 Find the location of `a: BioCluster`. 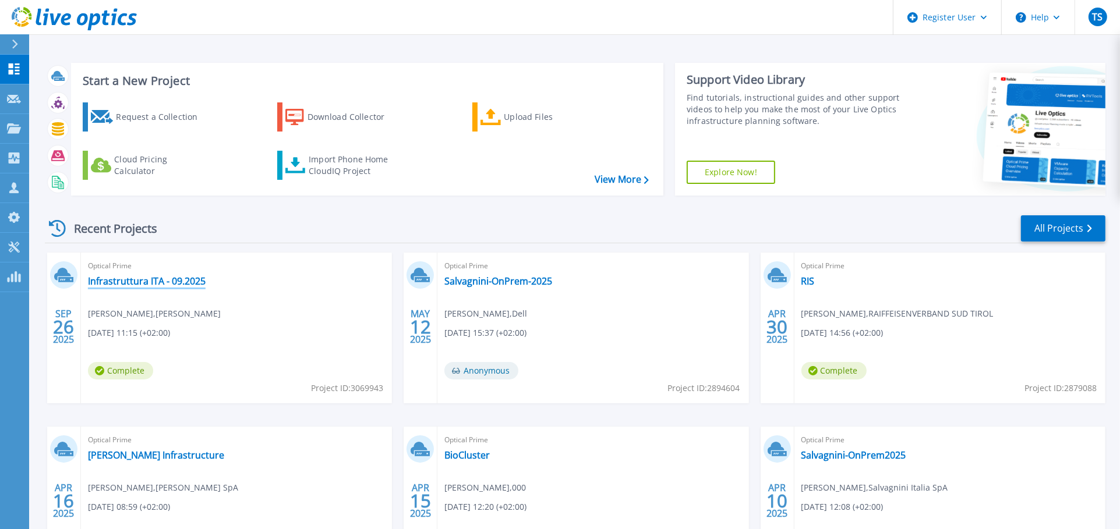

a: BioCluster is located at coordinates (467, 455).